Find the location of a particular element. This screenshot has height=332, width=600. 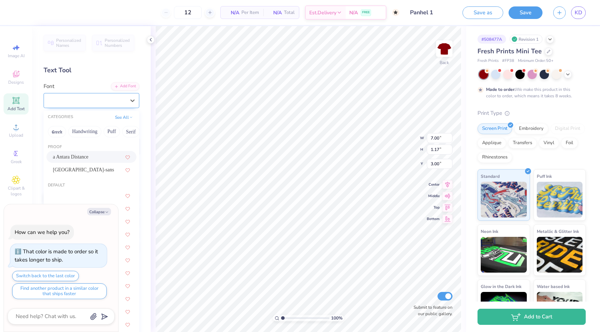

div: Transfers is located at coordinates (523, 143).